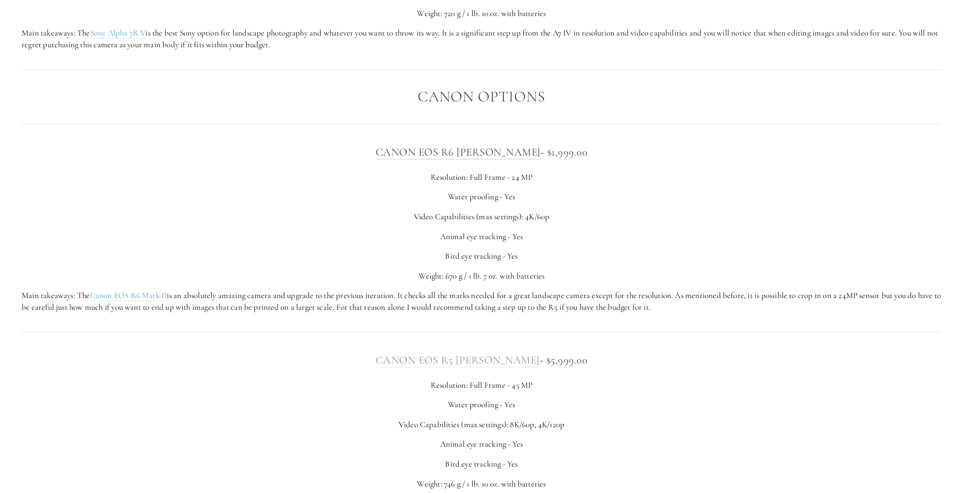 This screenshot has width=963, height=493. Describe the element at coordinates (481, 177) in the screenshot. I see `p: Resolution: Full Frame - 24 MP` at that location.